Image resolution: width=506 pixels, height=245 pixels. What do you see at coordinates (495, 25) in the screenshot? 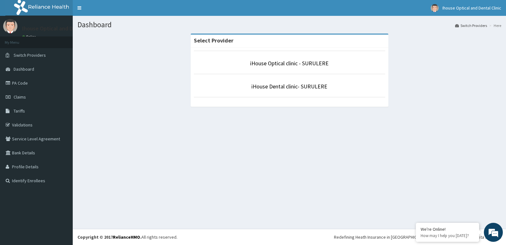
I see `li: Here` at bounding box center [495, 25].